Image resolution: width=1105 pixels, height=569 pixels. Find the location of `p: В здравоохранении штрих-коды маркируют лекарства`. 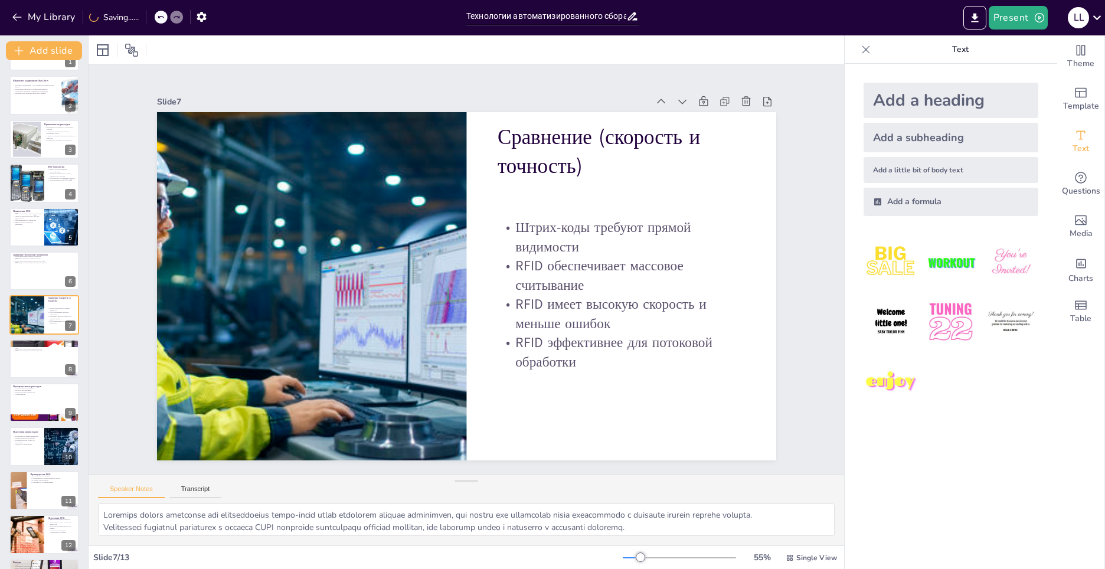

p: В здравоохранении штрих-коды маркируют лекарства is located at coordinates (60, 136).